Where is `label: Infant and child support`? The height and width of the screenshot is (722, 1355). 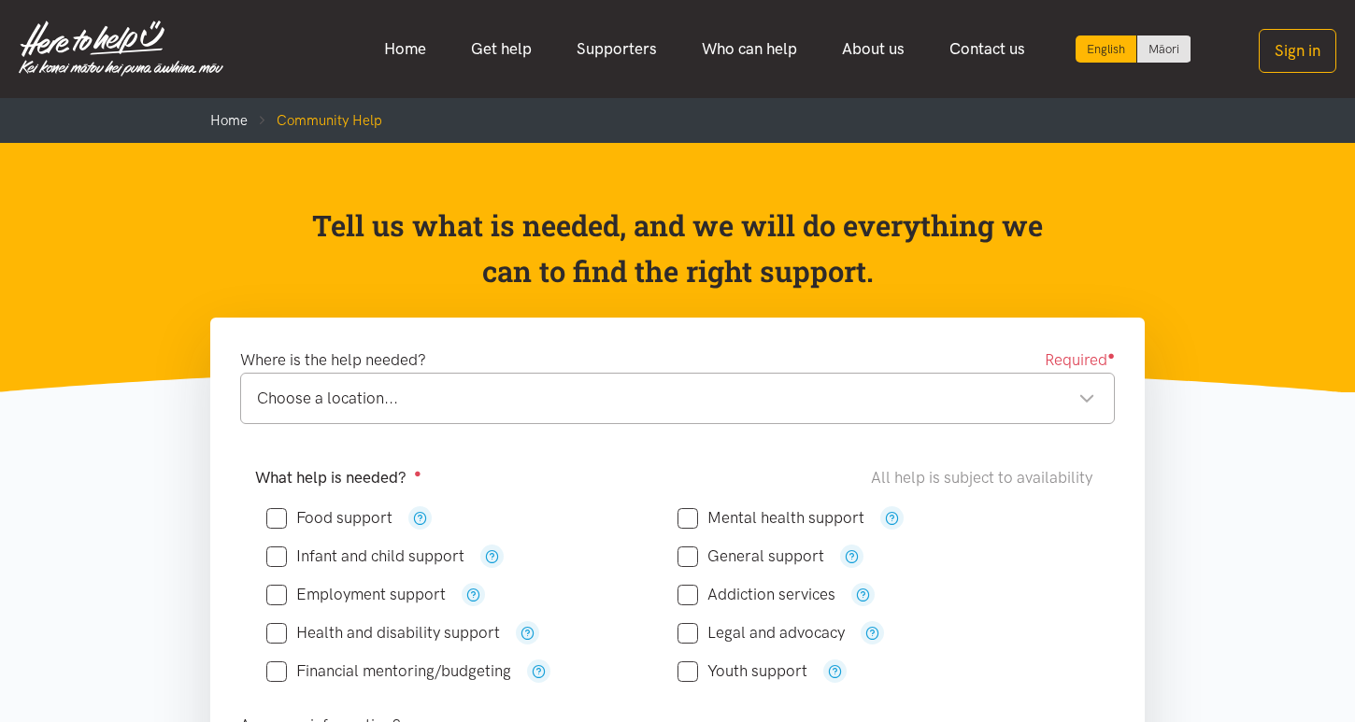
label: Infant and child support is located at coordinates (365, 556).